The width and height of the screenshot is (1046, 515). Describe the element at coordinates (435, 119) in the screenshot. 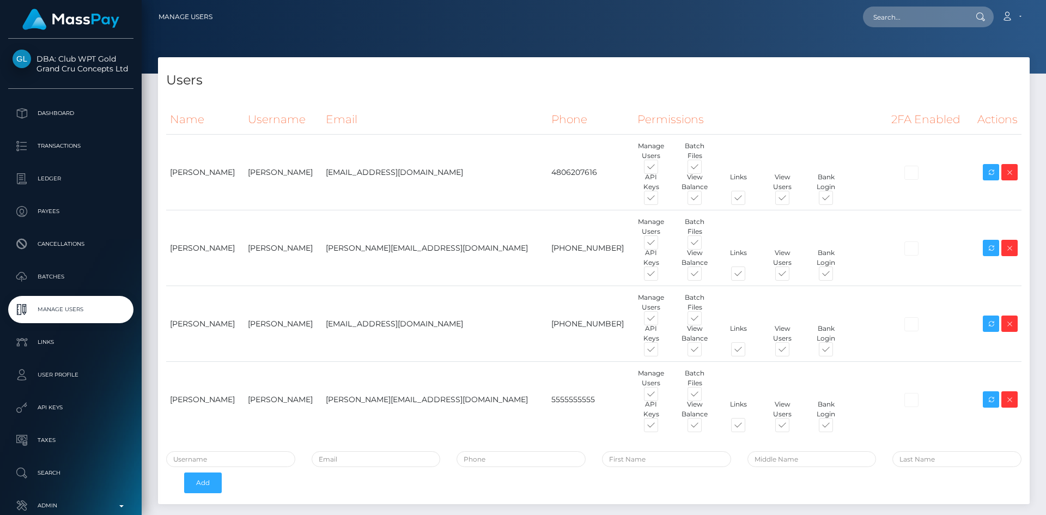

I see `th: Email` at that location.